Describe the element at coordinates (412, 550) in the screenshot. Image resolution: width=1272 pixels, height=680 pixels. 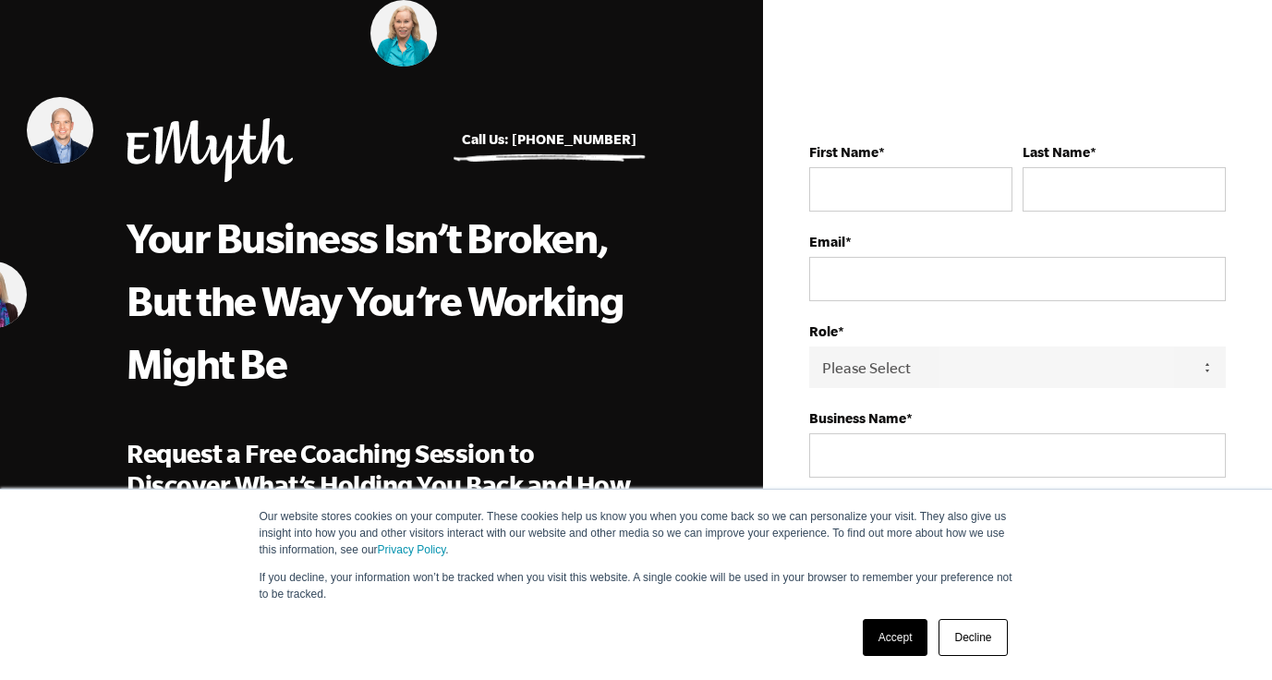
I see `a: Privacy Policy` at that location.